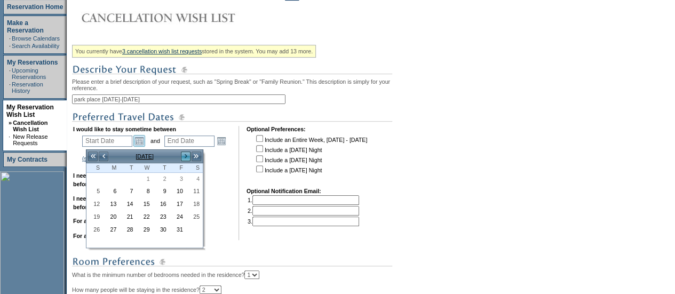 The width and height of the screenshot is (675, 294). Describe the element at coordinates (94, 204) in the screenshot. I see `a: 12` at that location.